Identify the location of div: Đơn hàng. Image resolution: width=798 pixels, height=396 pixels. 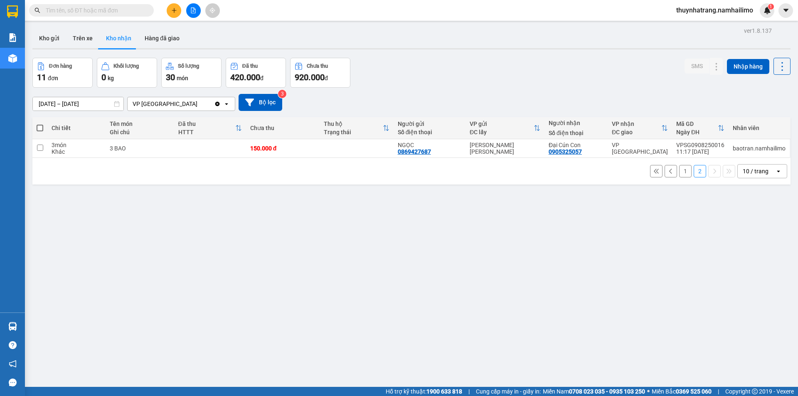
(60, 66).